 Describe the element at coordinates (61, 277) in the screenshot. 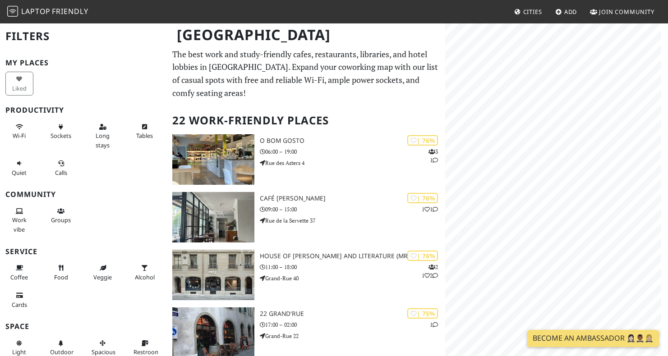

I see `span: Food` at that location.